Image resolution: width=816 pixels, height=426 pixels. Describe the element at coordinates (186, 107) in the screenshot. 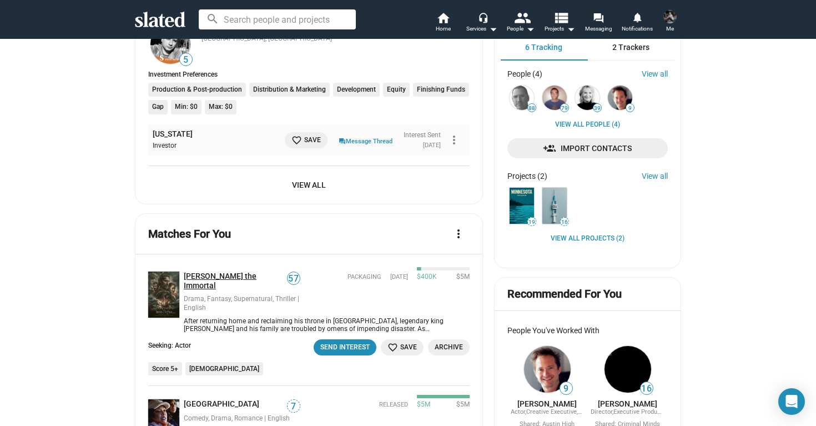

I see `li: Min: $0` at that location.